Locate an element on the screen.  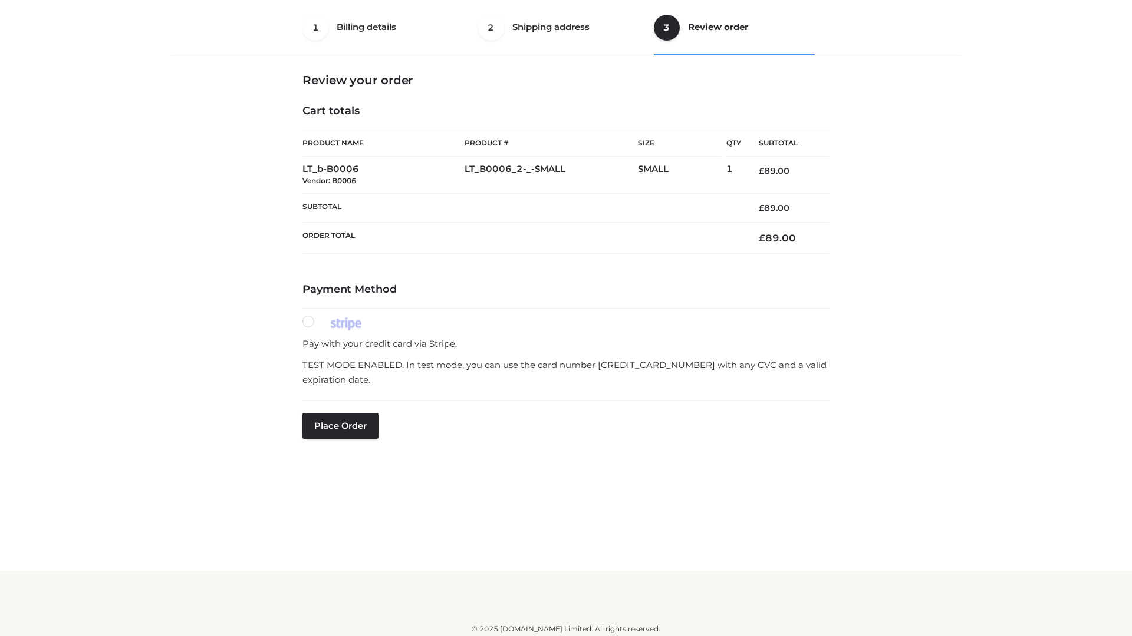
th: Size is located at coordinates (679, 143).